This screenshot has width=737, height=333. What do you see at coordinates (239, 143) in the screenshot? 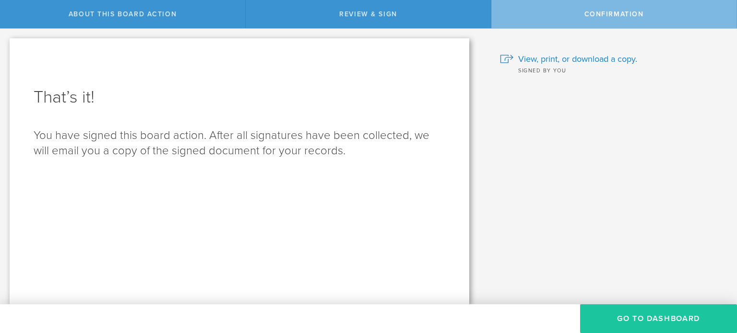
I see `p: You have signed this board action. After all signatures have been collected, we will email you a ...` at bounding box center [239, 143].